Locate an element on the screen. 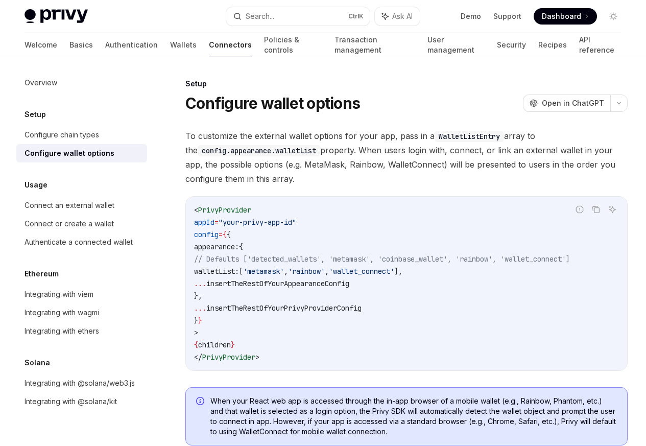 The width and height of the screenshot is (646, 446). a: Authenticate a connected wallet is located at coordinates (82, 242).